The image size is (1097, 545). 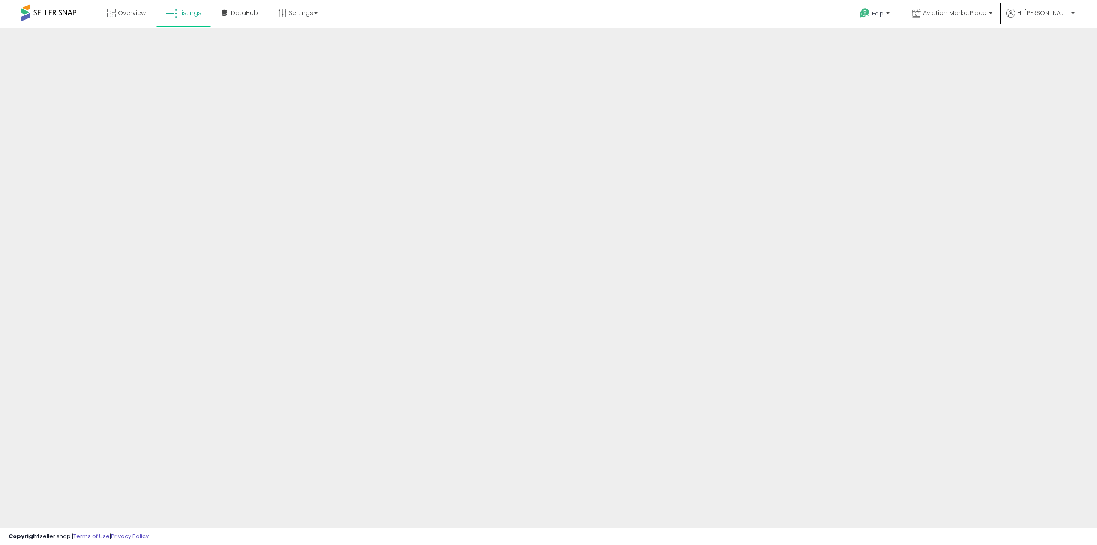 What do you see at coordinates (878, 13) in the screenshot?
I see `span: Help` at bounding box center [878, 13].